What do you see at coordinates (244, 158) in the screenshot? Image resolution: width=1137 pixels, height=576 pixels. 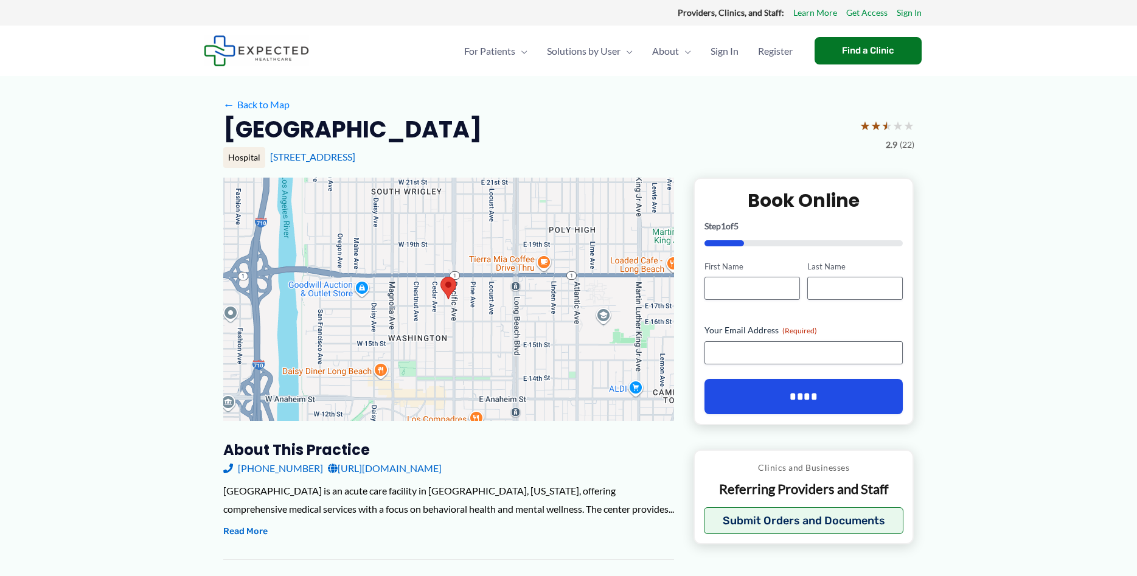 I see `div: Hospital` at bounding box center [244, 158].